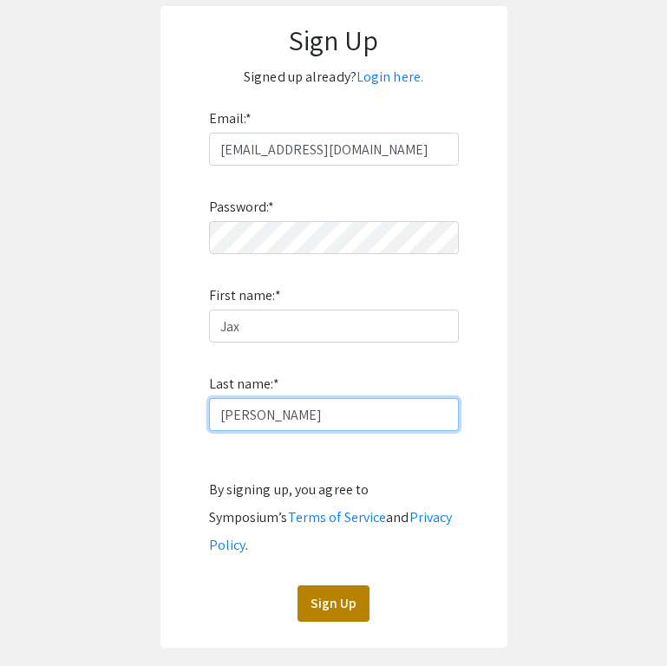 The width and height of the screenshot is (667, 666). What do you see at coordinates (333, 603) in the screenshot?
I see `button: Sign Up` at bounding box center [333, 603].